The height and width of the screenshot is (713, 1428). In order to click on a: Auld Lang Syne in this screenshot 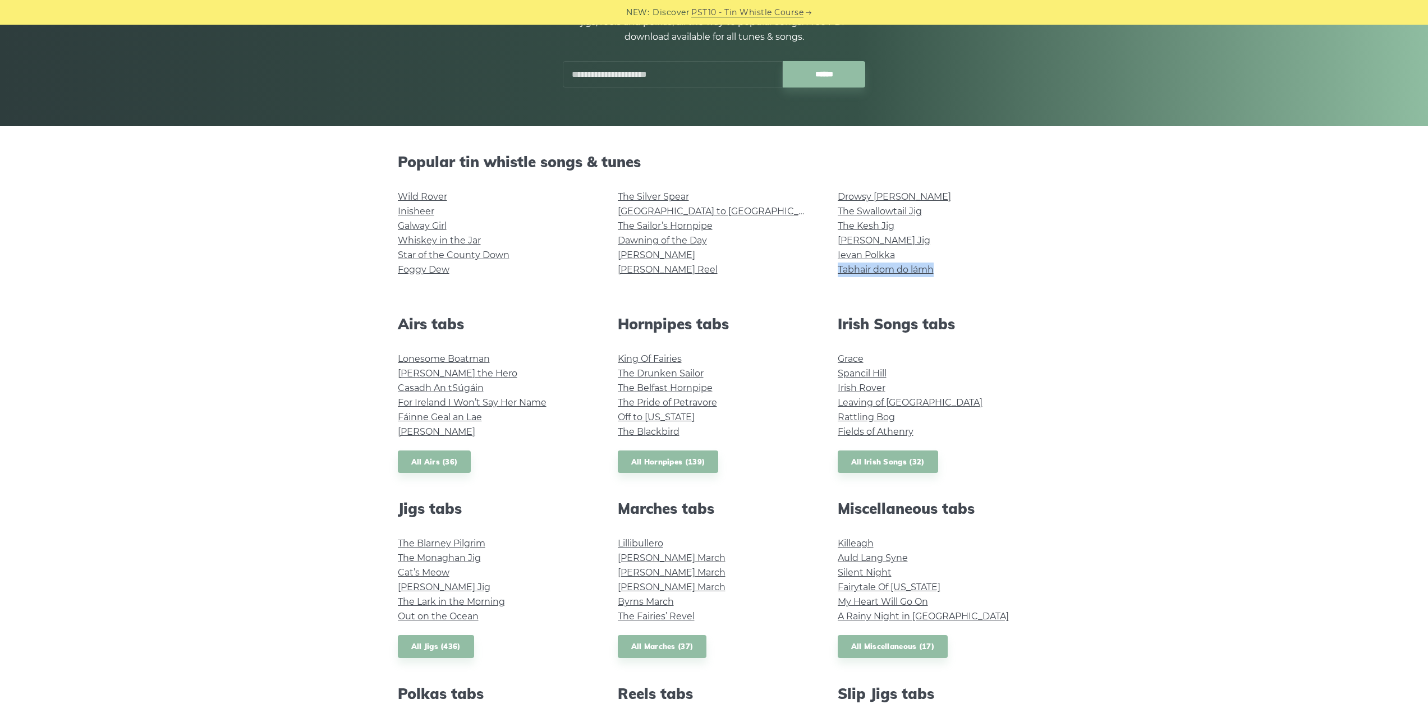, I will do `click(872, 558)`.